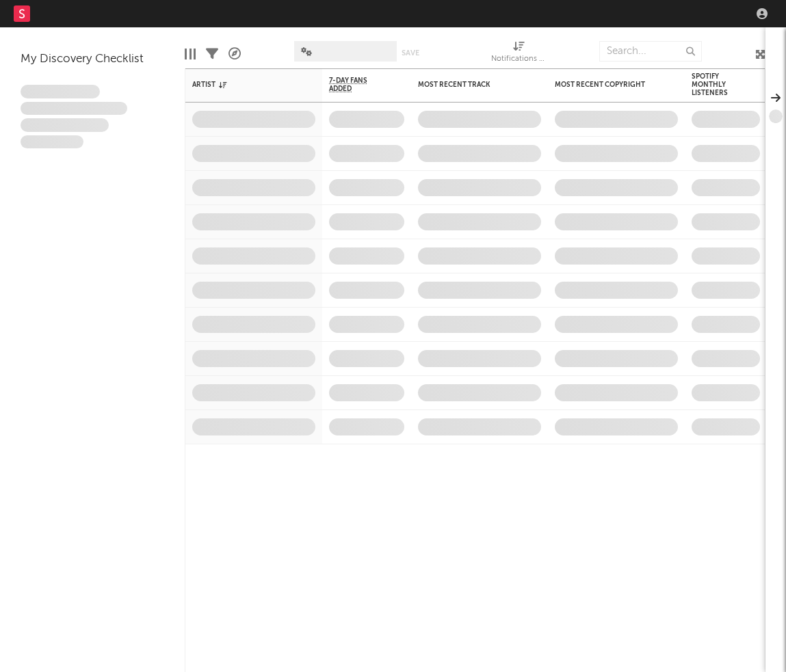 The height and width of the screenshot is (672, 786). Describe the element at coordinates (356, 85) in the screenshot. I see `span: 7-Day Fans Added` at that location.